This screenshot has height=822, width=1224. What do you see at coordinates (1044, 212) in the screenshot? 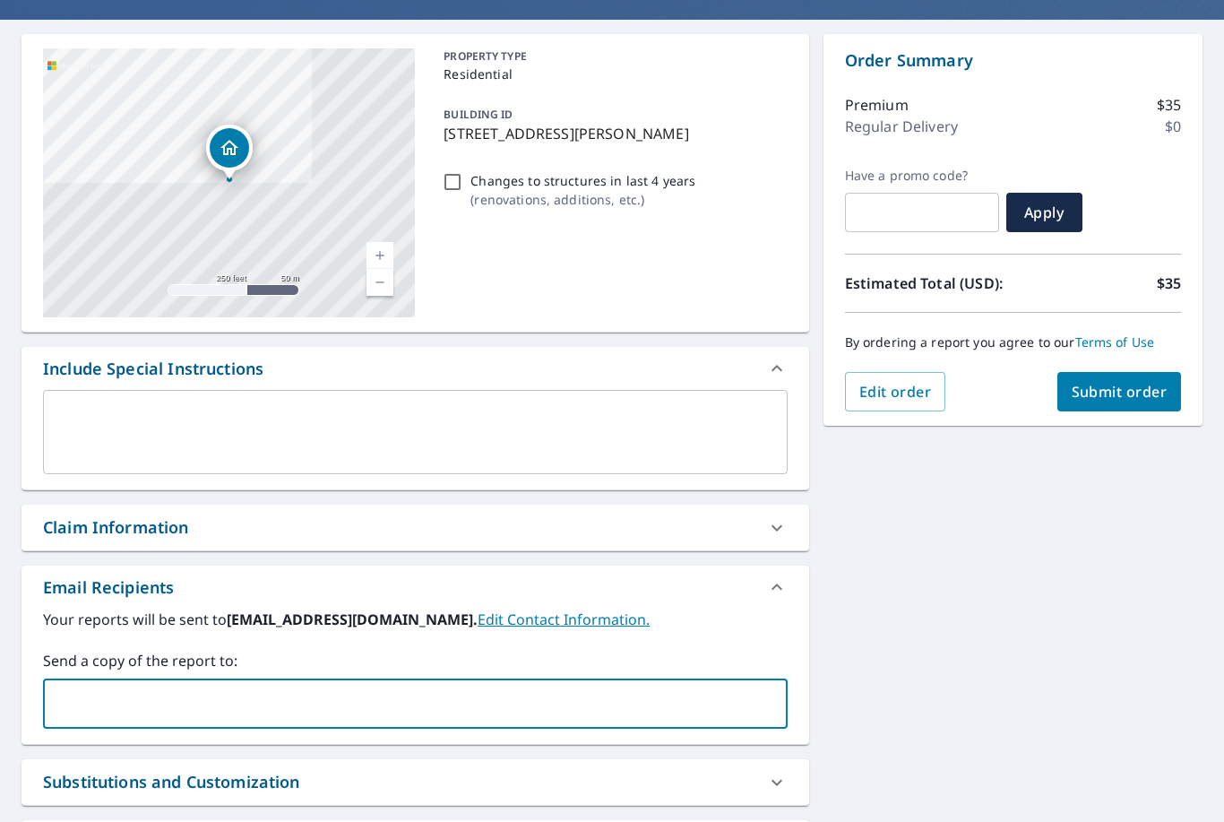
I see `span: Apply` at bounding box center [1044, 212].